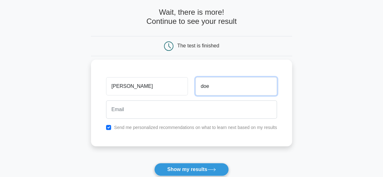  What do you see at coordinates (191, 170) in the screenshot?
I see `button: Show my results` at bounding box center [191, 170].